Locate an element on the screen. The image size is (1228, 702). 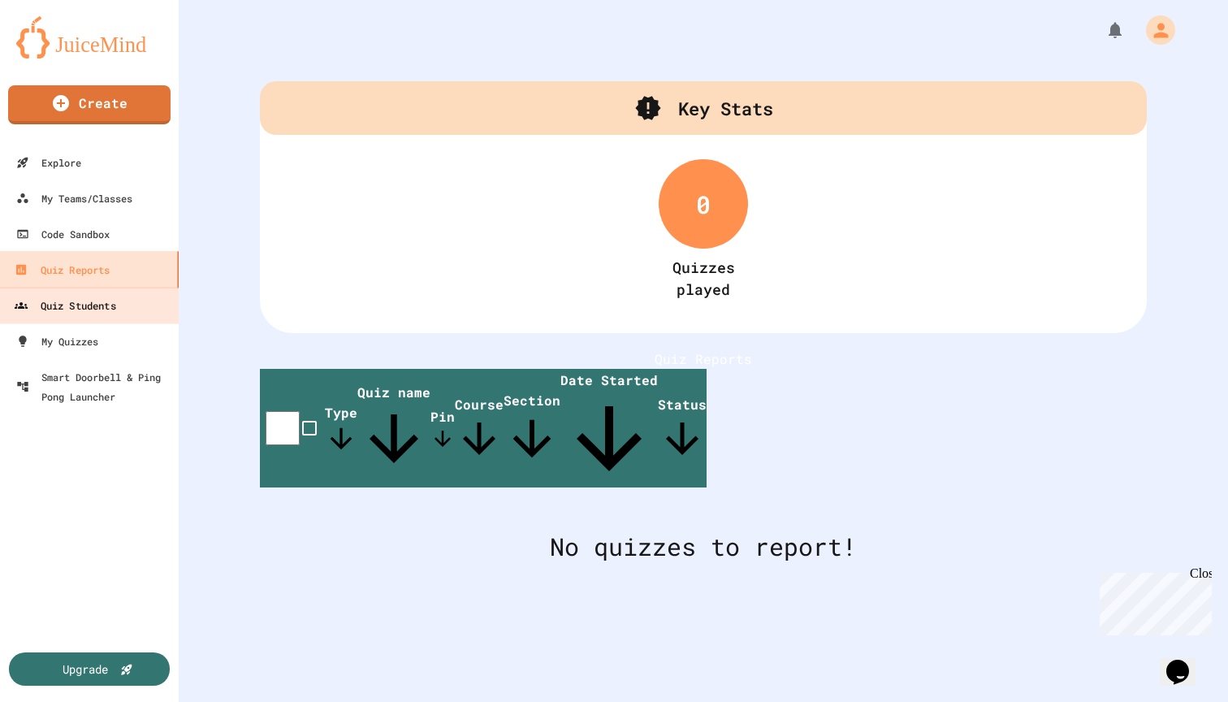
span: Type is located at coordinates (341, 429).